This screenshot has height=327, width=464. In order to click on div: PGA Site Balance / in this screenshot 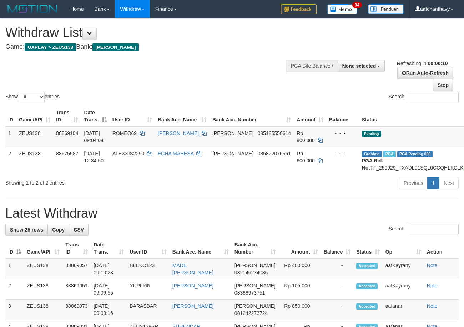, I will do `click(311, 66)`.